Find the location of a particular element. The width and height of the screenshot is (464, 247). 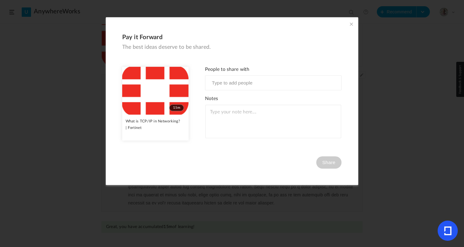

h2: Pay it Forward is located at coordinates (232, 37).